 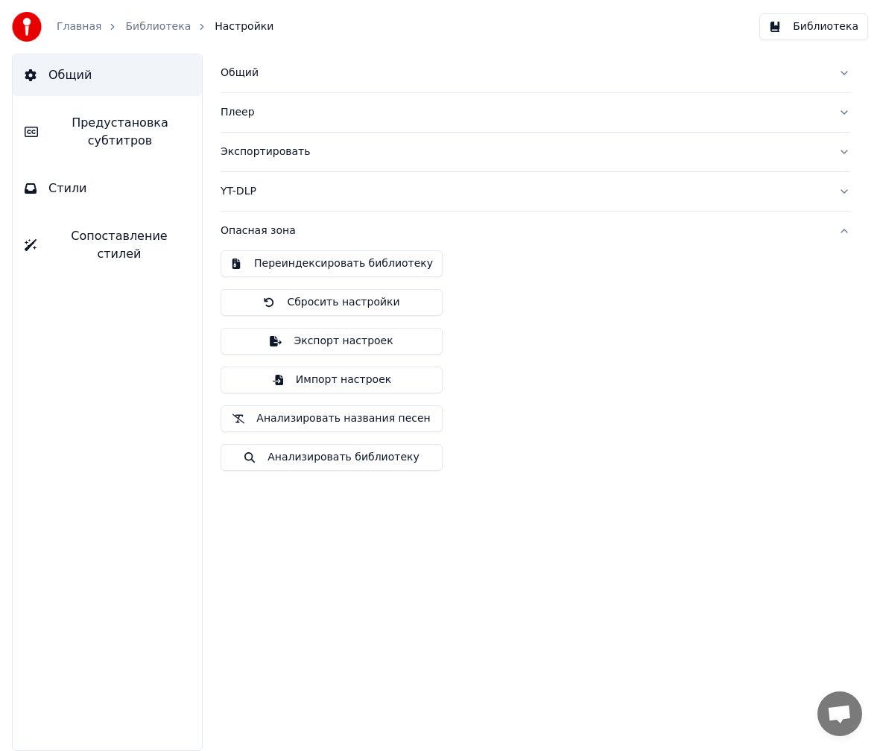 What do you see at coordinates (332, 341) in the screenshot?
I see `button: Экспорт настроек` at bounding box center [332, 341].